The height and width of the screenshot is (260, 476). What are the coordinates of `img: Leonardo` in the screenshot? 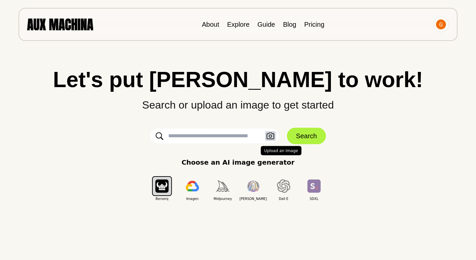 It's located at (253, 186).